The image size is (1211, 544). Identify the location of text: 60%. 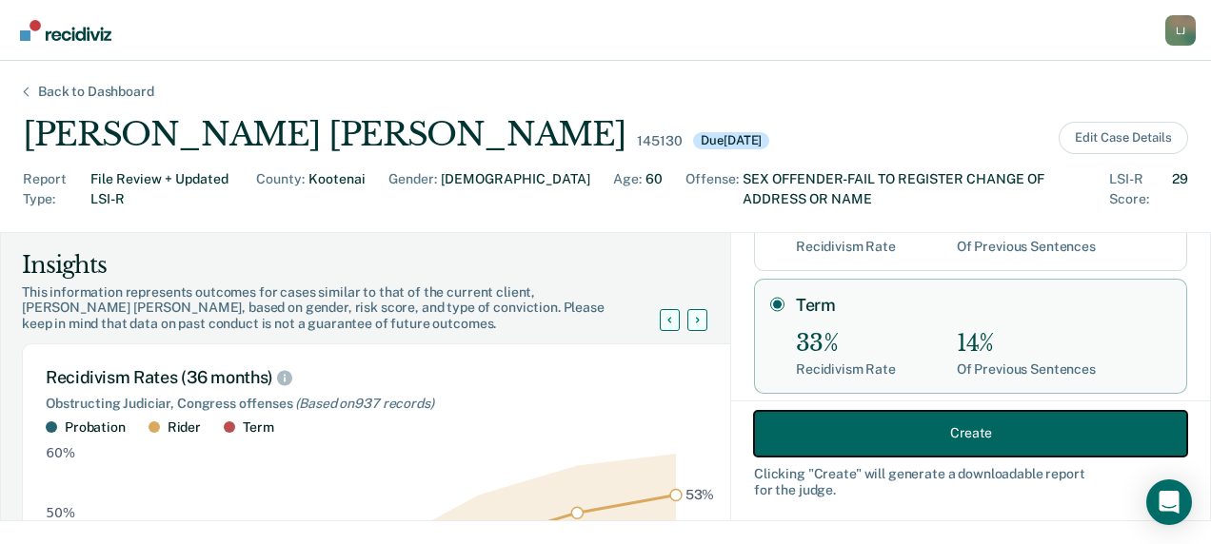
(60, 454).